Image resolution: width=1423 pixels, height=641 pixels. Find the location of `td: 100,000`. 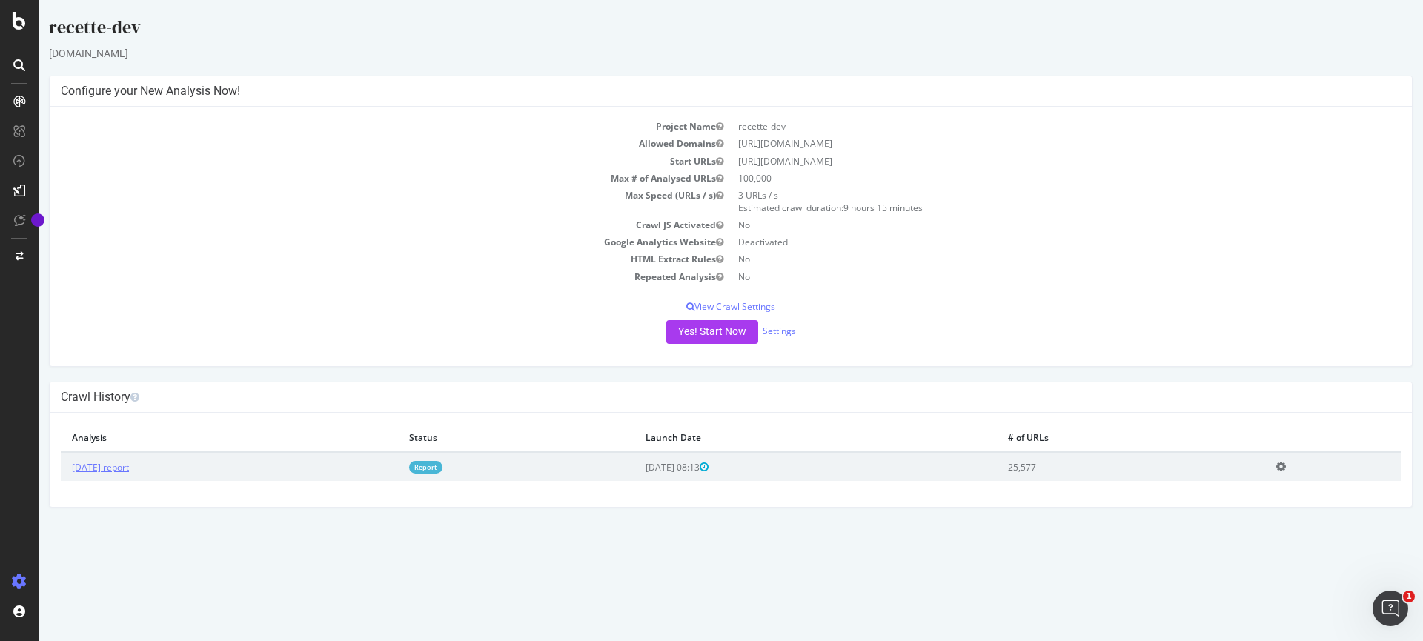

td: 100,000 is located at coordinates (1027, 178).